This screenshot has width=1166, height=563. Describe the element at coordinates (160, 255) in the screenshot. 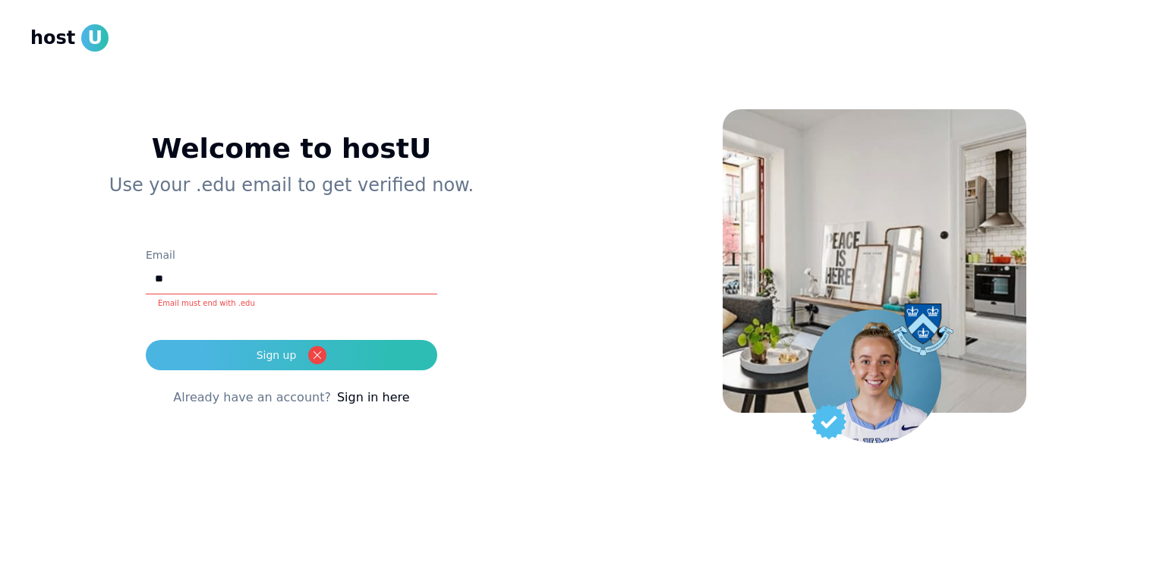

I see `label: Email` at that location.